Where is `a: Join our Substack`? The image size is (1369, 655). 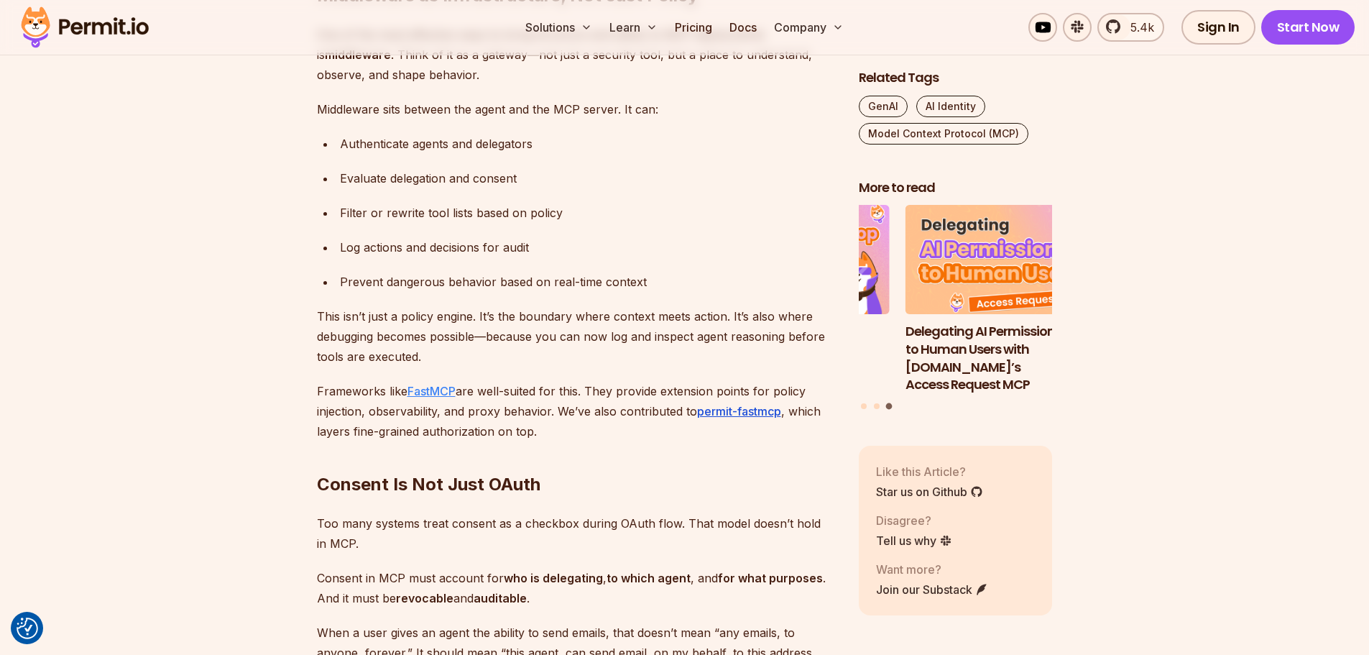
a: Join our Substack is located at coordinates (932, 589).